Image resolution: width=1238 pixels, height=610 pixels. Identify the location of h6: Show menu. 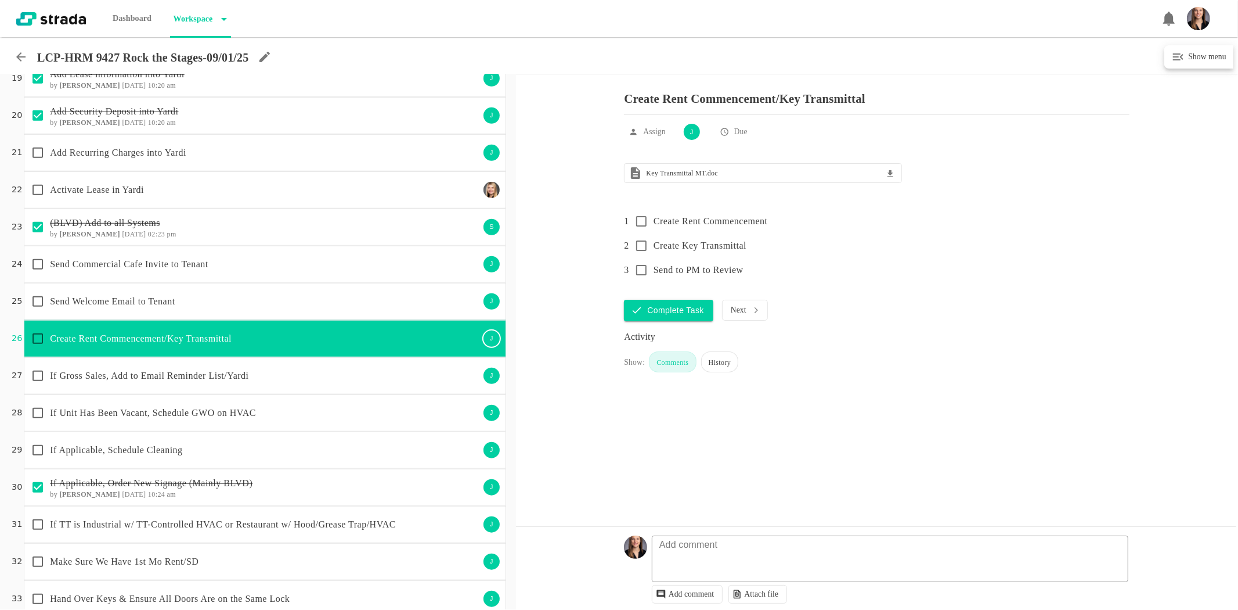
(1206, 57).